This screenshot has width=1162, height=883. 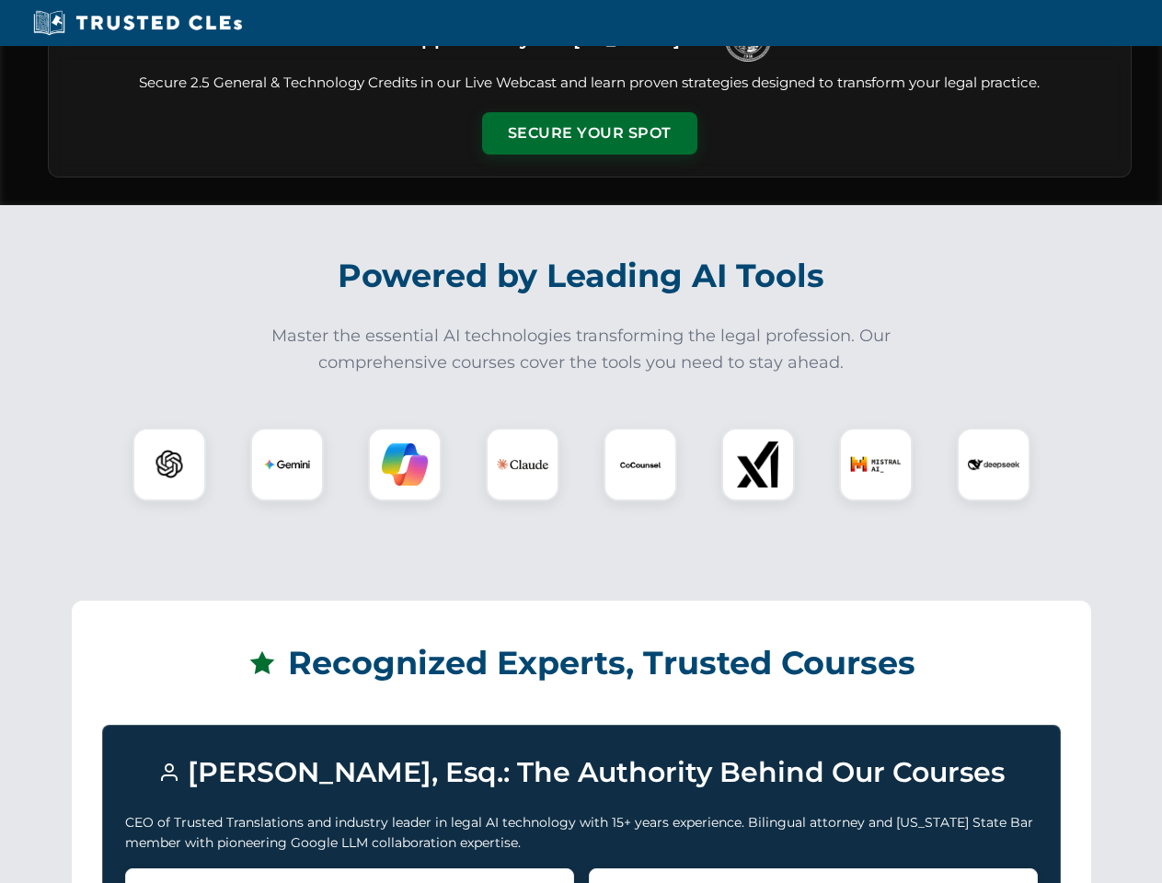 I want to click on div: CoCounsel, so click(x=640, y=465).